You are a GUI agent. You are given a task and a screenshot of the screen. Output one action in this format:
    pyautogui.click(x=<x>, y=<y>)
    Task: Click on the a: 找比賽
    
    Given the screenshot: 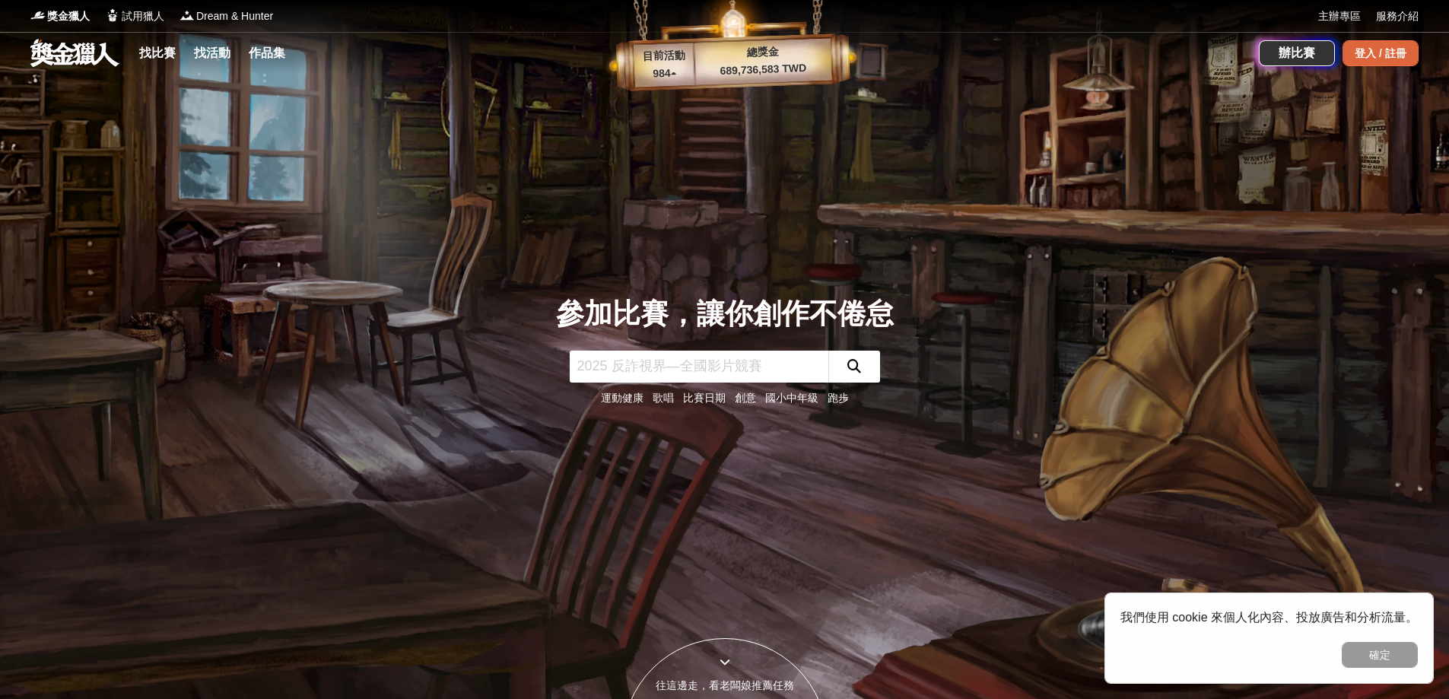 What is the action you would take?
    pyautogui.click(x=157, y=53)
    